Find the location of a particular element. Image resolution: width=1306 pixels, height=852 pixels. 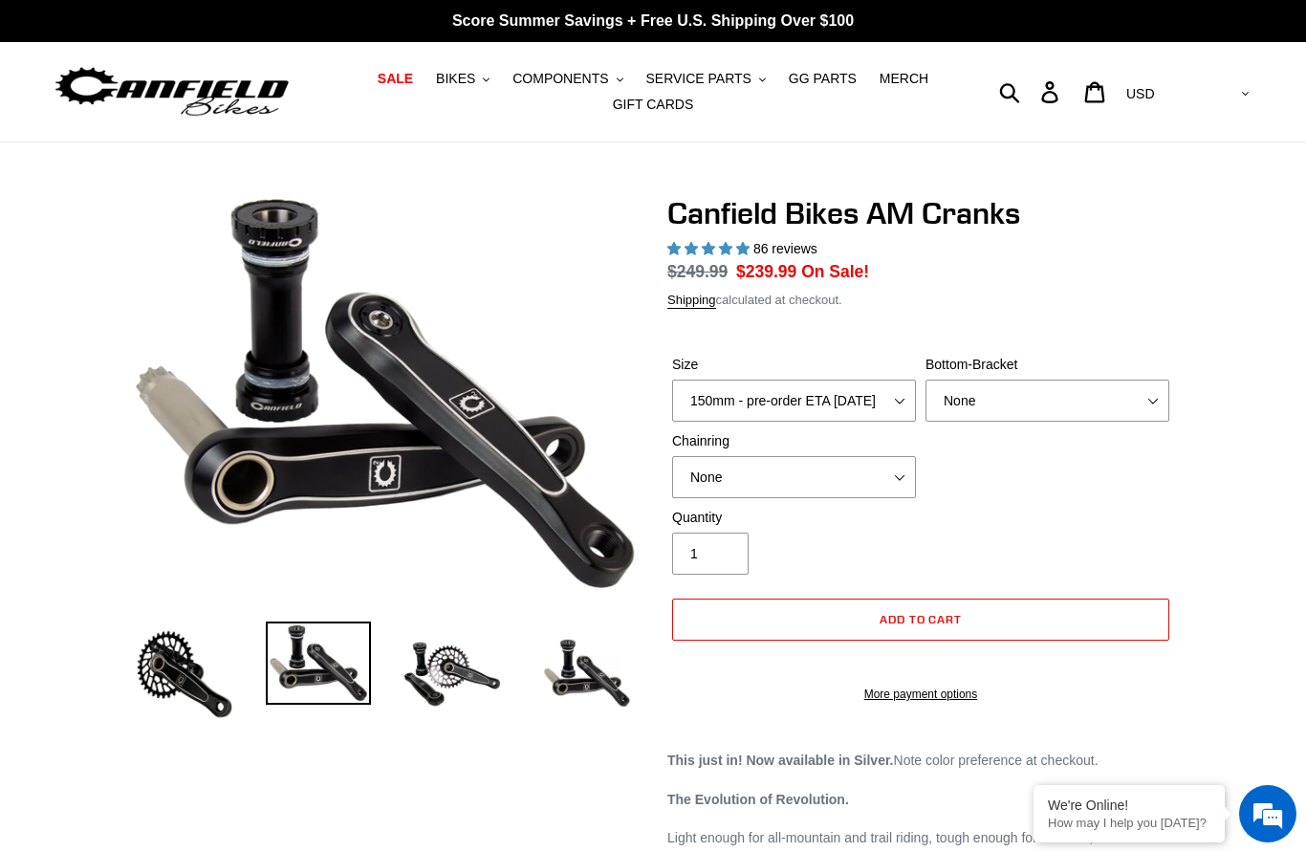

button: COMPONENTS is located at coordinates (567, 78).